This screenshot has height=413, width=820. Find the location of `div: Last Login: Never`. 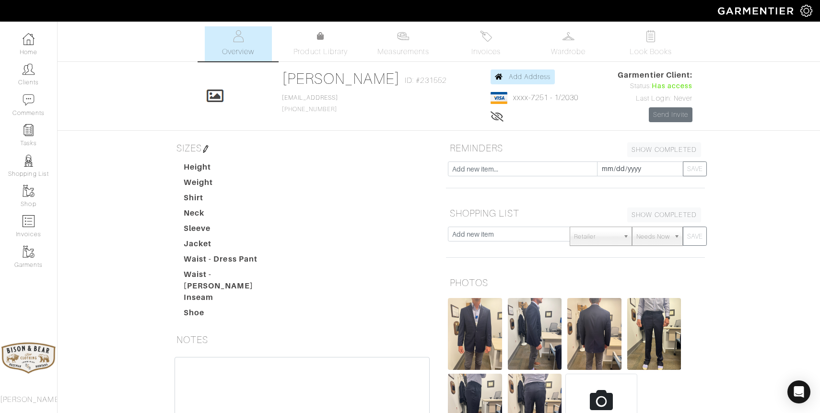

div: Last Login: Never is located at coordinates (655, 99).